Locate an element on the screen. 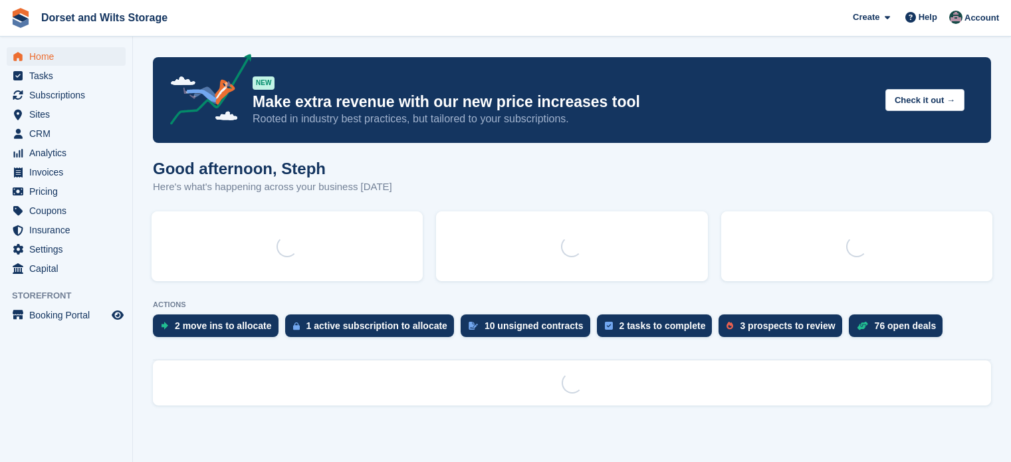 This screenshot has height=462, width=1011. span: Analytics is located at coordinates (69, 153).